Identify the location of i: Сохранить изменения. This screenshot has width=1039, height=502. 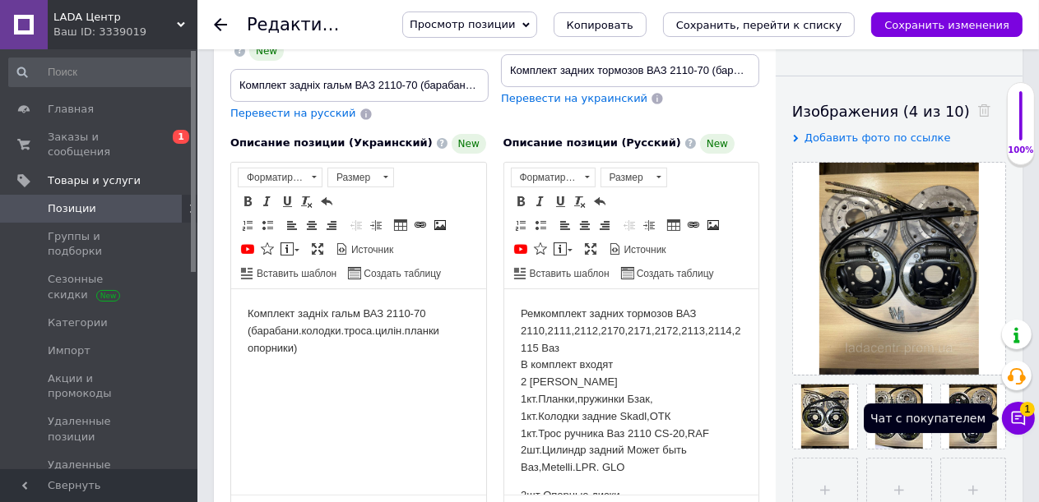
(946, 25).